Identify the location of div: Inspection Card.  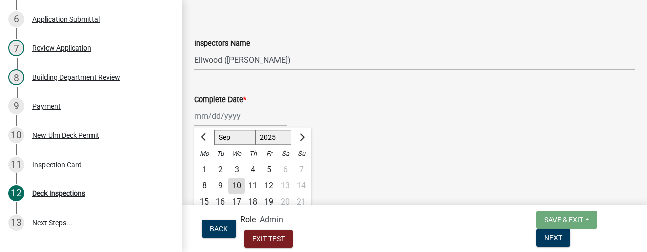
(57, 165).